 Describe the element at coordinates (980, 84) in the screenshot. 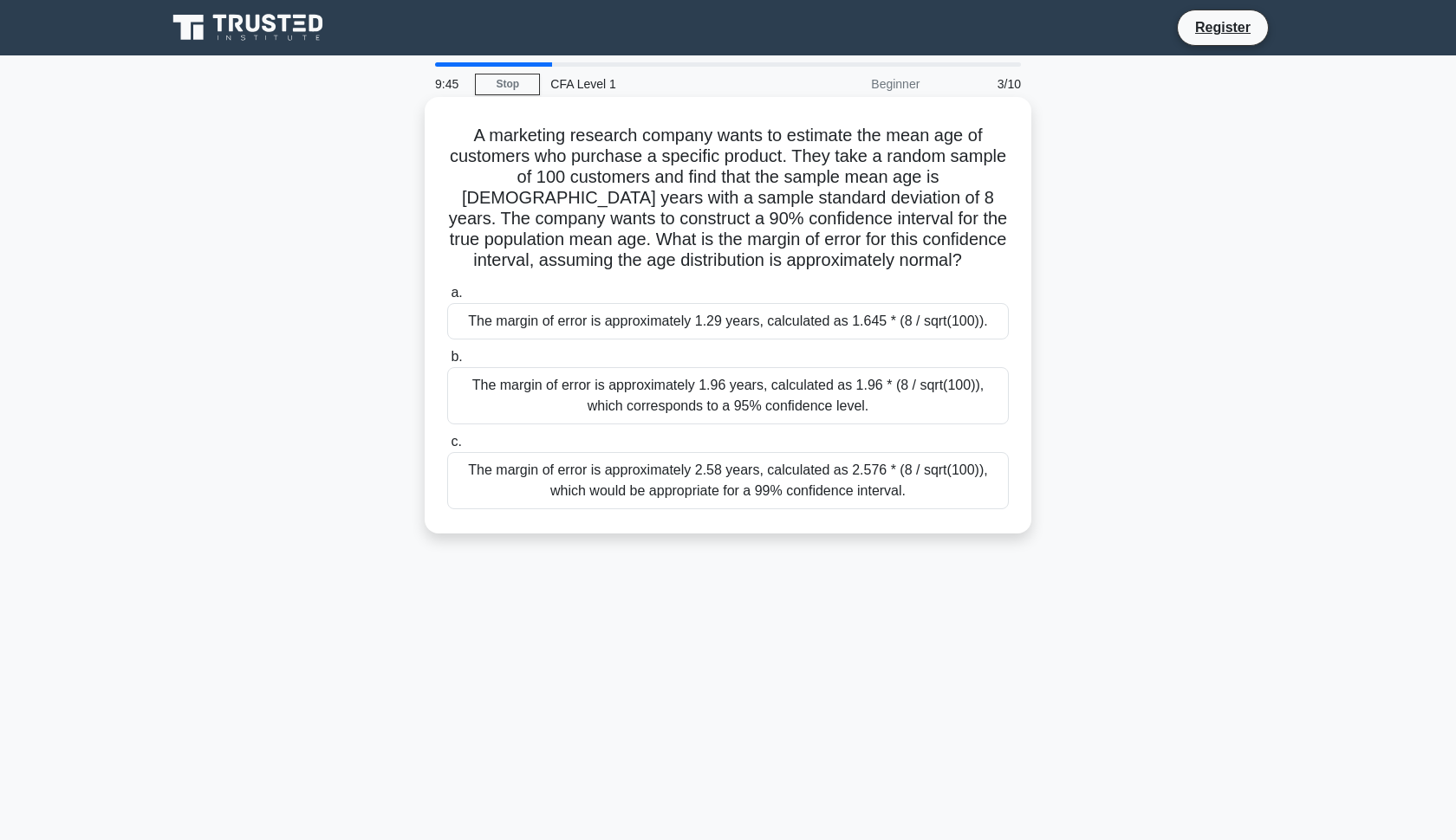

I see `div: 3/10` at that location.